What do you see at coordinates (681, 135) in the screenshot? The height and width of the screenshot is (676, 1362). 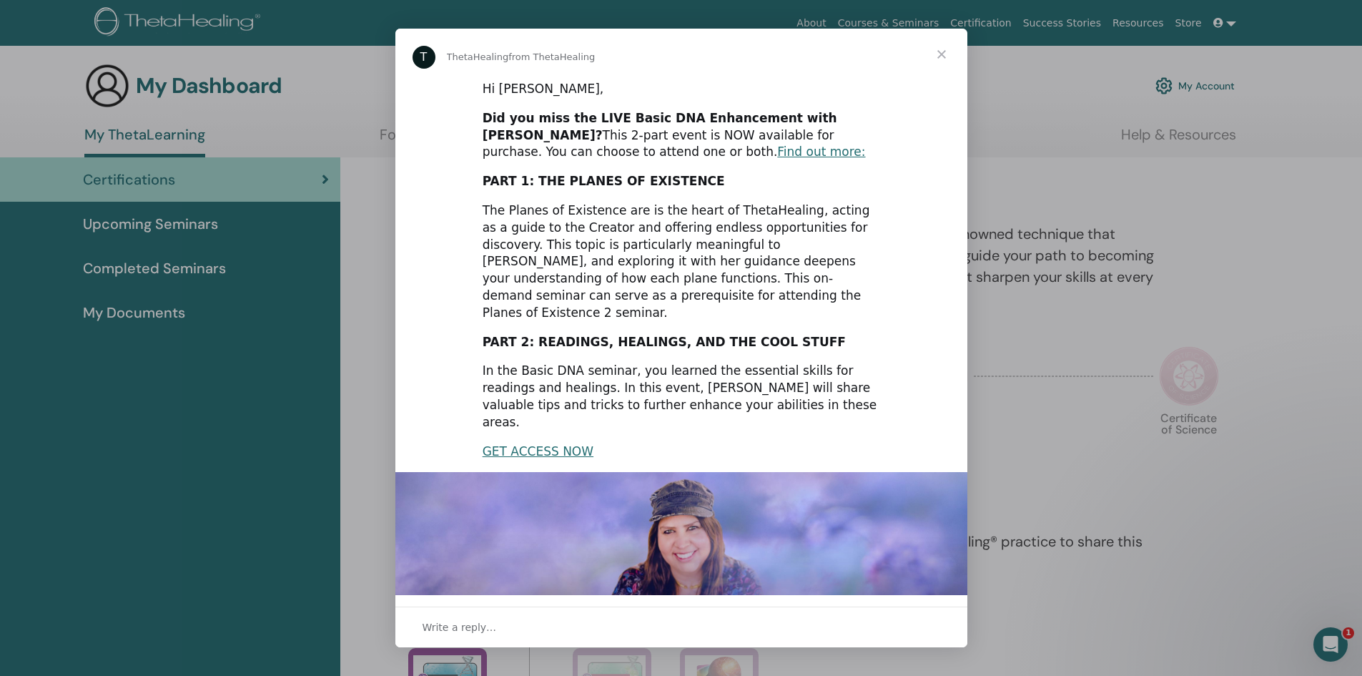 I see `div: This 2-part event is NOW available for purchase. You can choose to attend one or both.` at bounding box center [681, 135].